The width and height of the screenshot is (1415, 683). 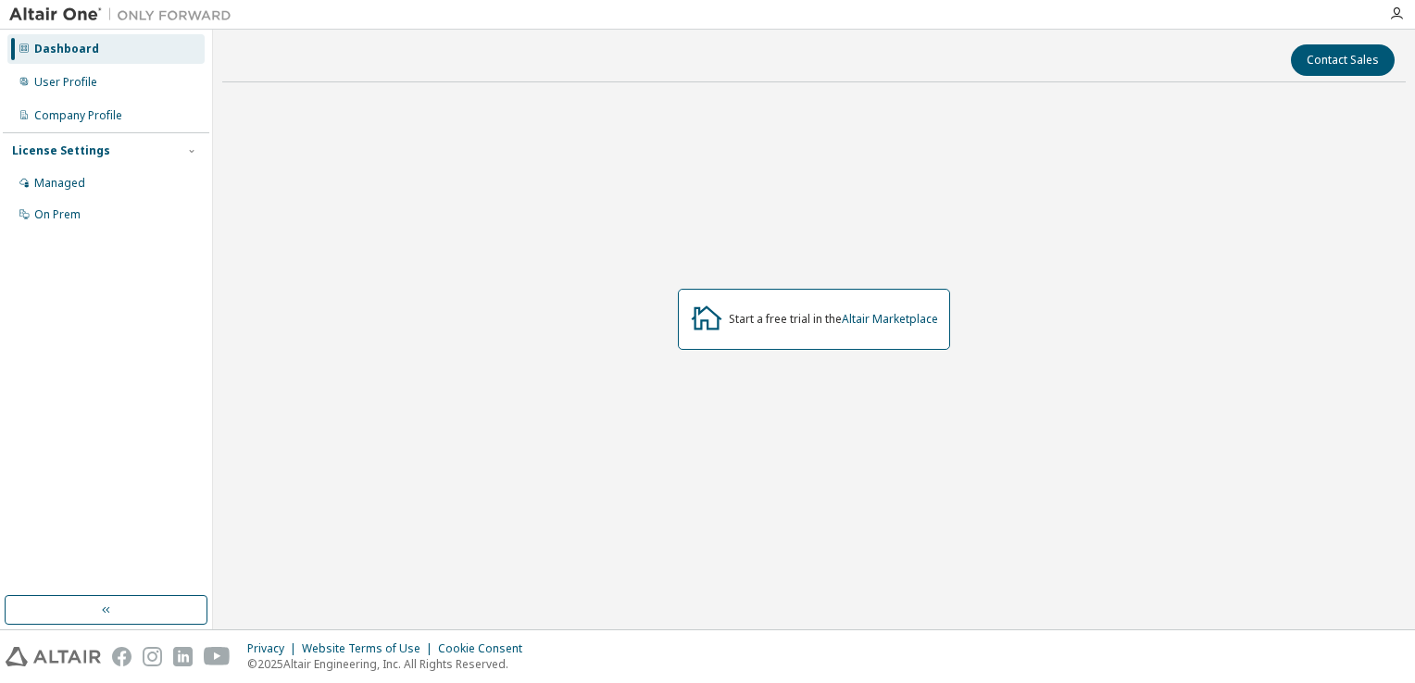 I want to click on img: Altair One, so click(x=125, y=15).